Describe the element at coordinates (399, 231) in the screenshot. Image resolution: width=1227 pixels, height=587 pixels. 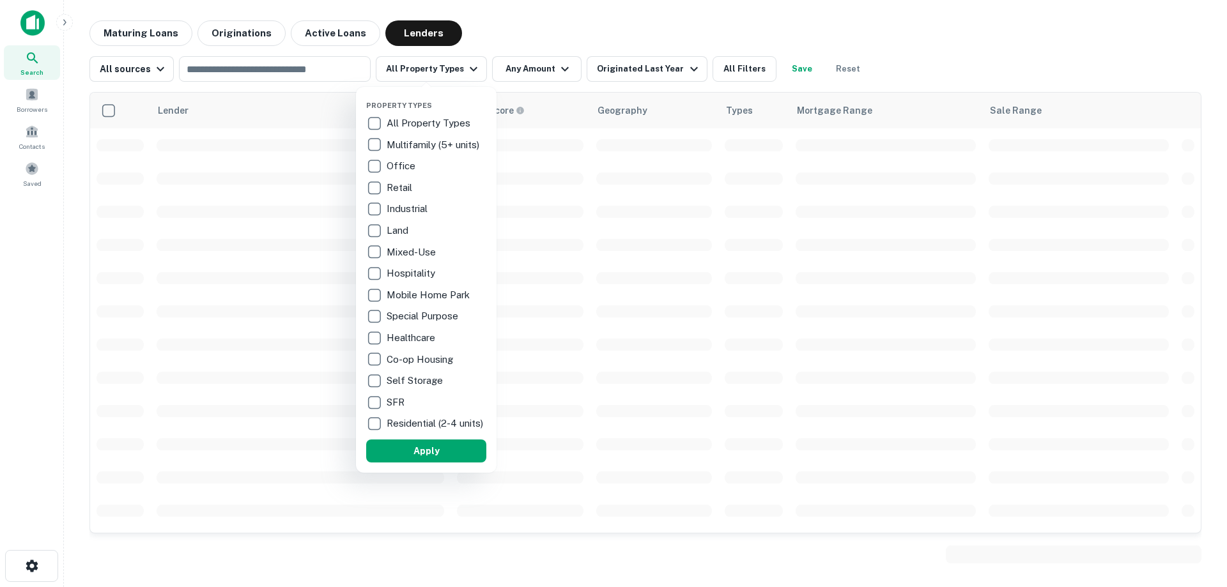
I see `p: Land` at that location.